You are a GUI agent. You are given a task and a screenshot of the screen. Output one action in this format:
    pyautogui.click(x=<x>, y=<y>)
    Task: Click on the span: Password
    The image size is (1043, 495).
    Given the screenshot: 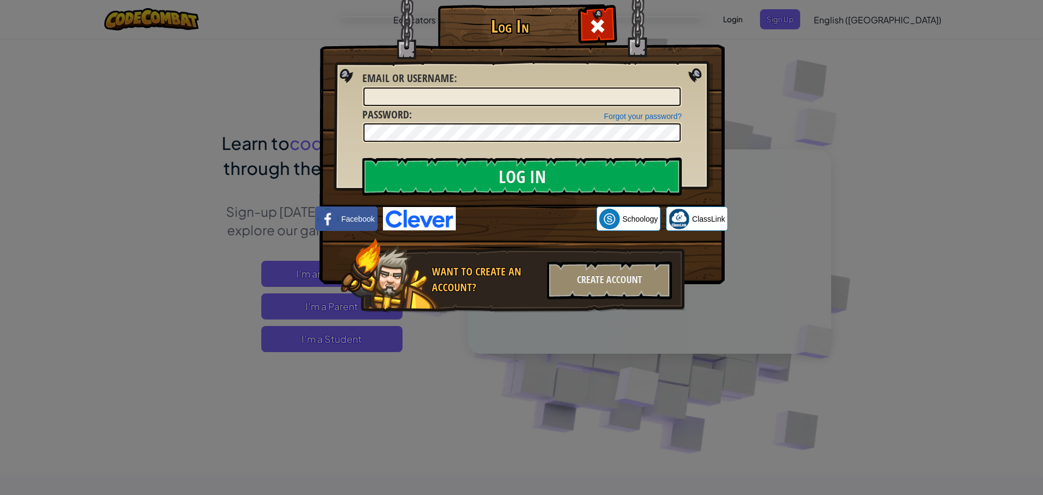 What is the action you would take?
    pyautogui.click(x=386, y=114)
    